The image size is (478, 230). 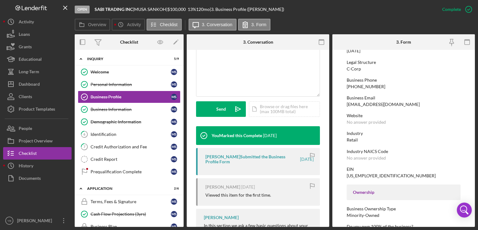 What do you see at coordinates (129, 147) in the screenshot?
I see `a: 7Credit Authorization and FeeMS` at bounding box center [129, 147].